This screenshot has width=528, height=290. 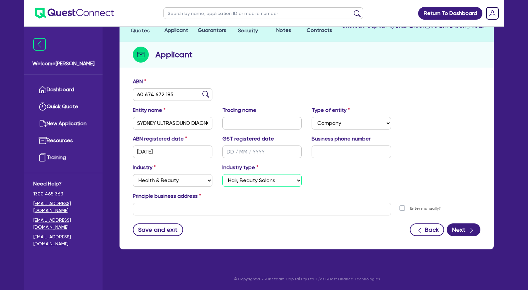 I want to click on p: © Copyright 2025 Oneteam Capital Pty Ltd T/as Quest Finance Technologies, so click(x=306, y=279).